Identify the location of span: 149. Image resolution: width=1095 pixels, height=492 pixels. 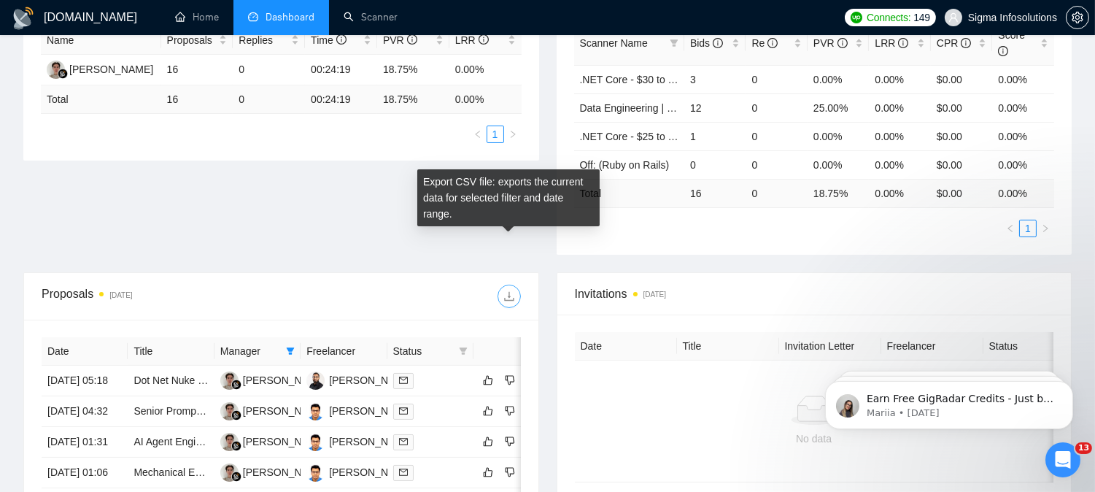
(922, 18).